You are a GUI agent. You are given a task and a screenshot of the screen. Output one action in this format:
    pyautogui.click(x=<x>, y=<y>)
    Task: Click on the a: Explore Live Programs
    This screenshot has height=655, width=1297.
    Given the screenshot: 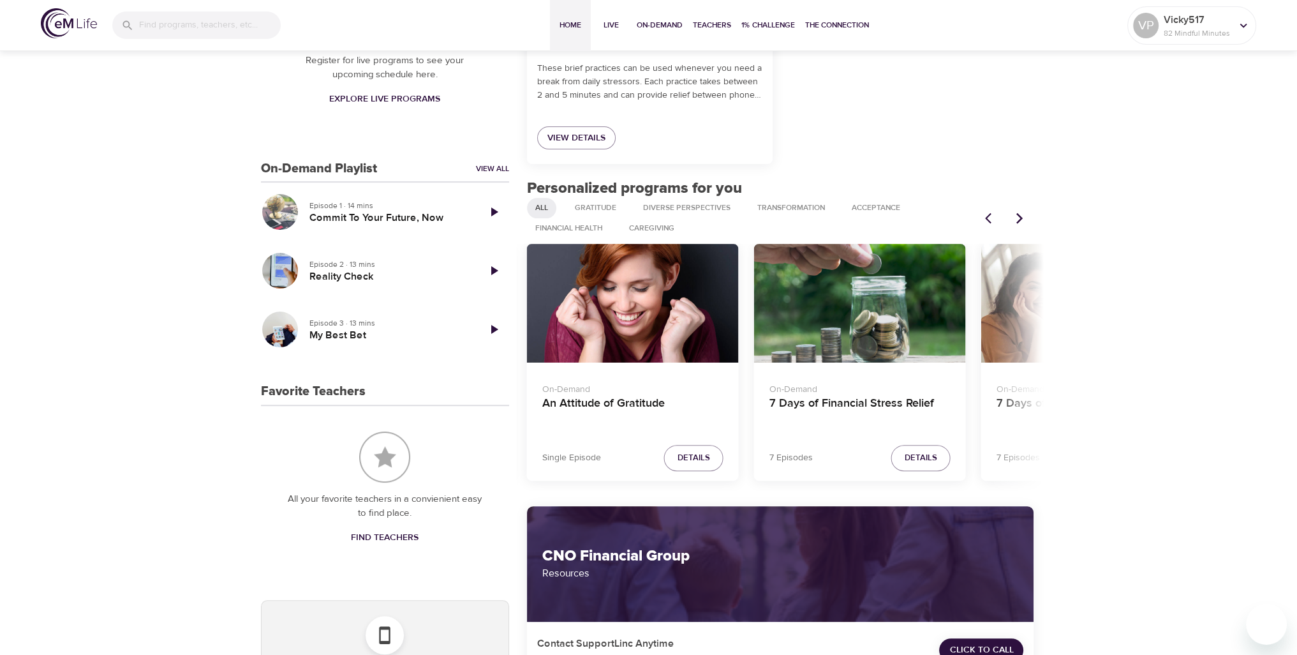 What is the action you would take?
    pyautogui.click(x=385, y=99)
    